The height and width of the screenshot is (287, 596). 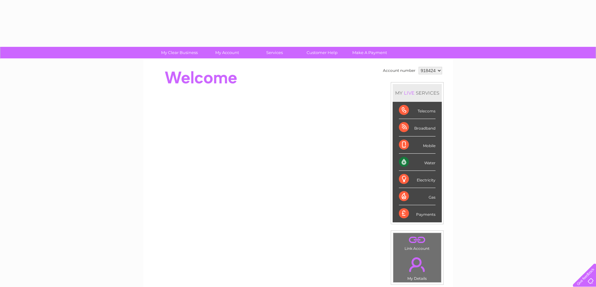 I want to click on div: Payments, so click(x=417, y=214).